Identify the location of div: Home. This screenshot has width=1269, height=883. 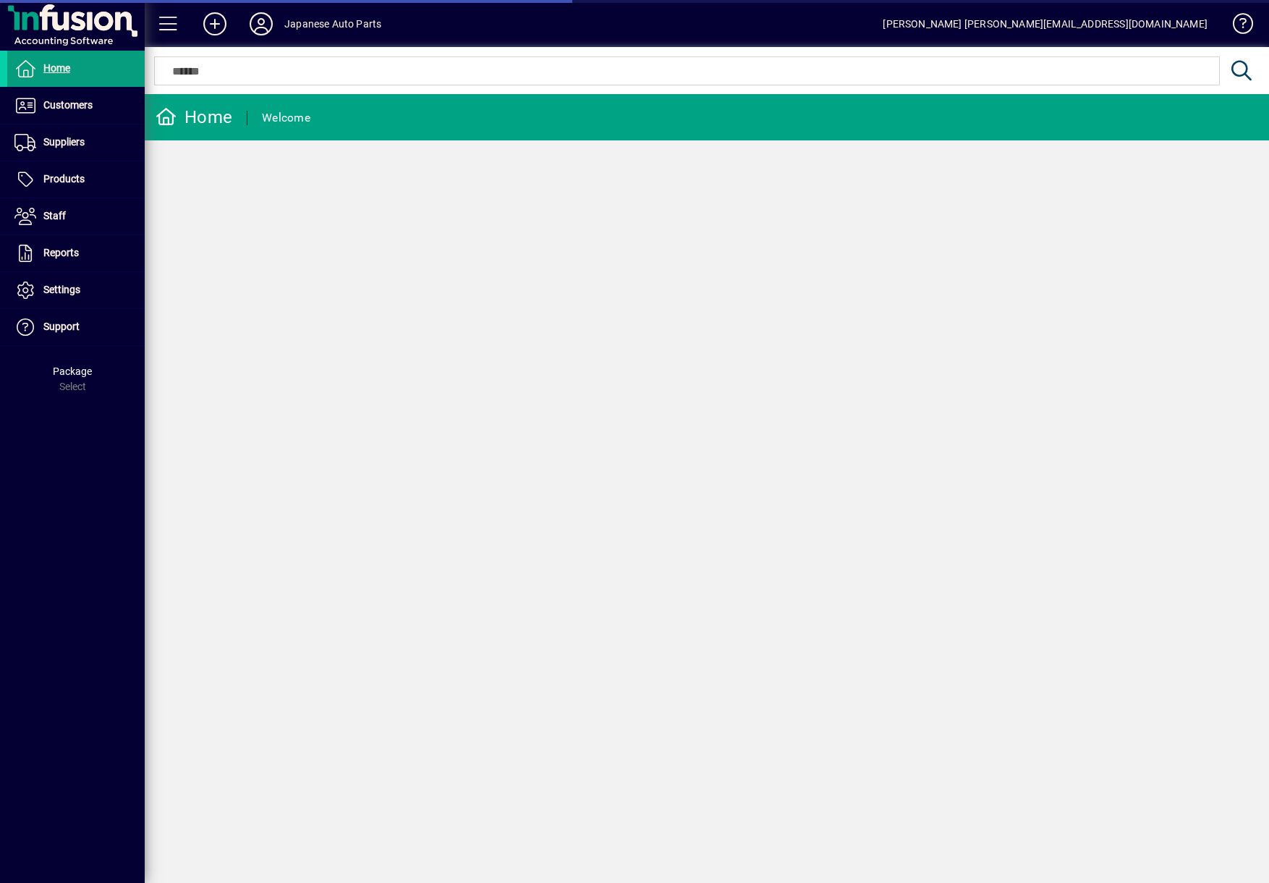
(194, 117).